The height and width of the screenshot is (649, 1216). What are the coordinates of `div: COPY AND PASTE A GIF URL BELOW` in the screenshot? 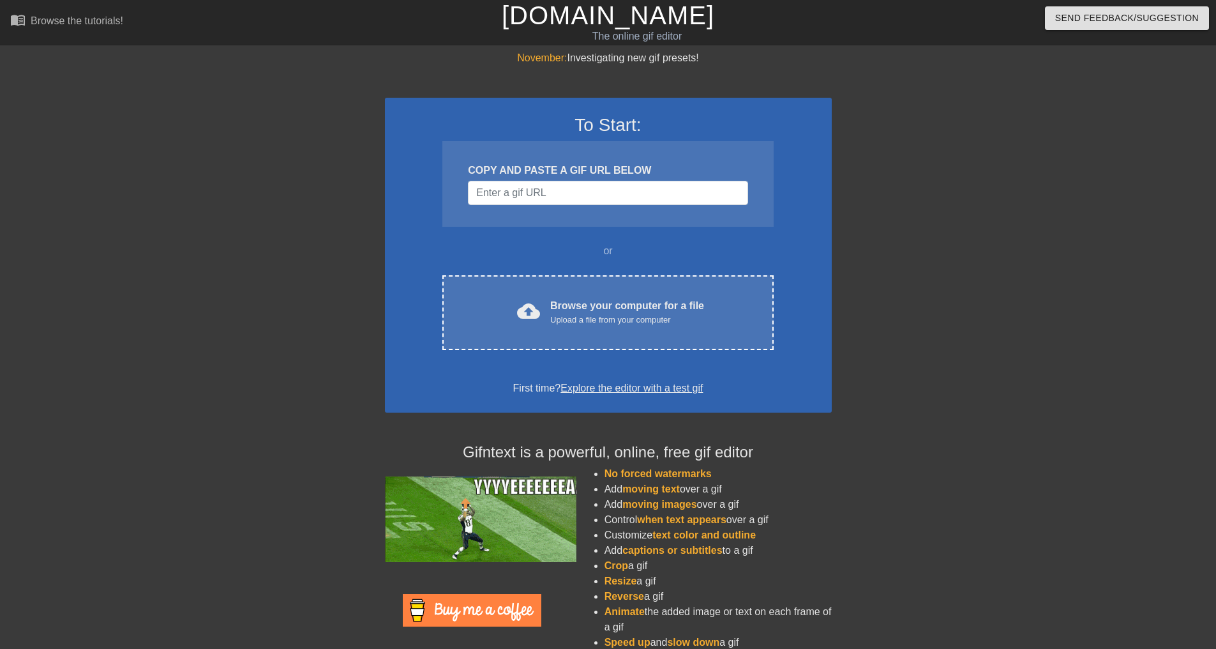 It's located at (608, 170).